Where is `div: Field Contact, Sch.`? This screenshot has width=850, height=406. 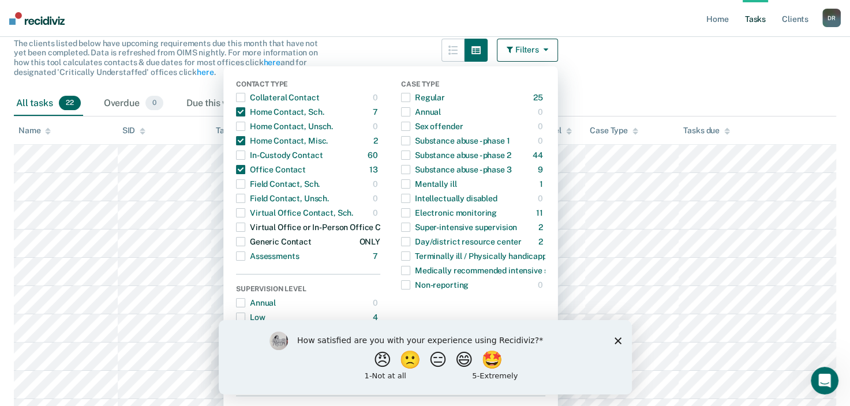 div: Field Contact, Sch. is located at coordinates (278, 184).